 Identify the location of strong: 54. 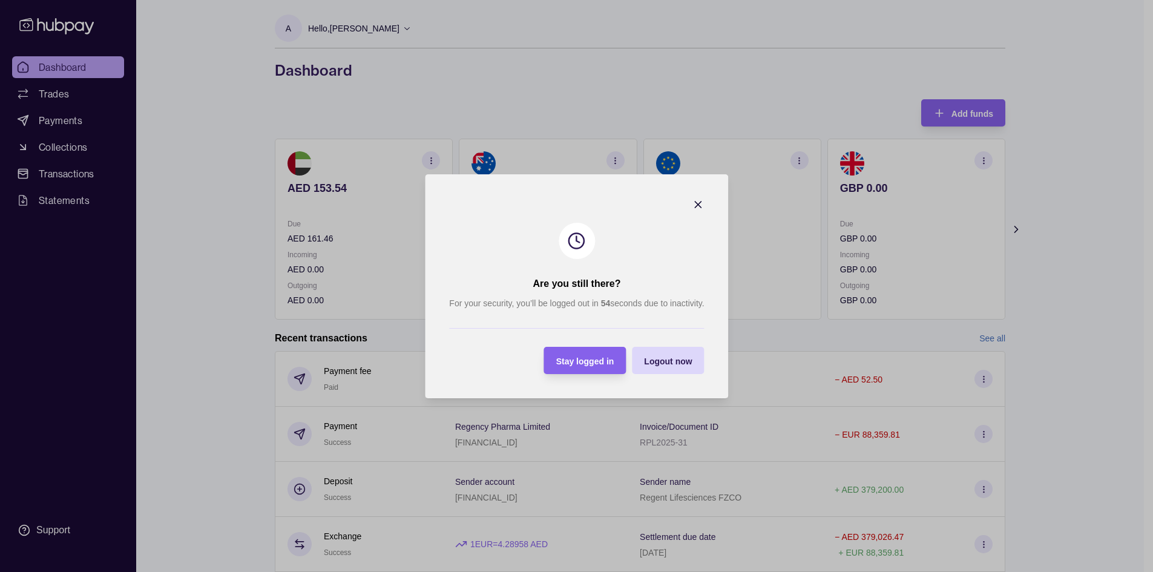
(605, 303).